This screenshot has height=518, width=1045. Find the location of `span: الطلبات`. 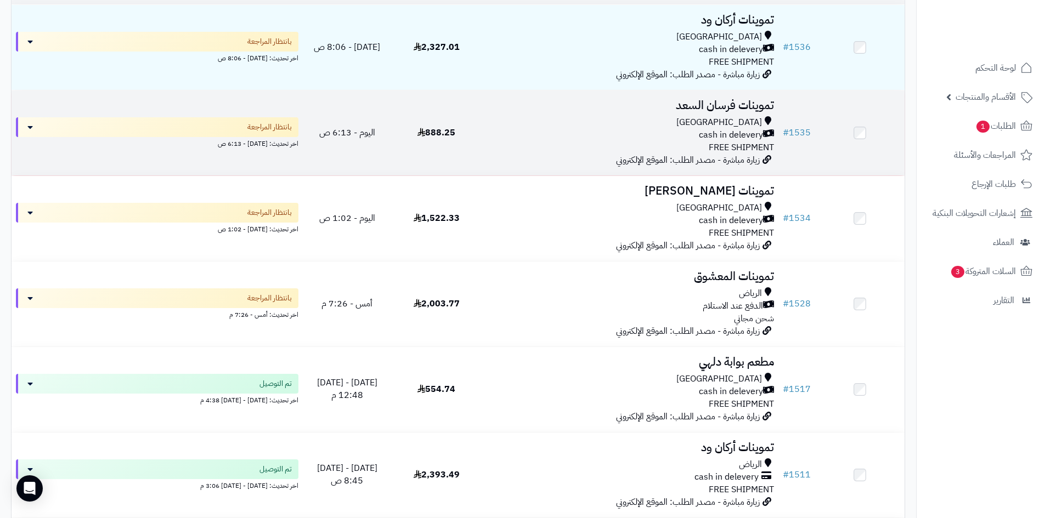

span: الطلبات is located at coordinates (995, 126).